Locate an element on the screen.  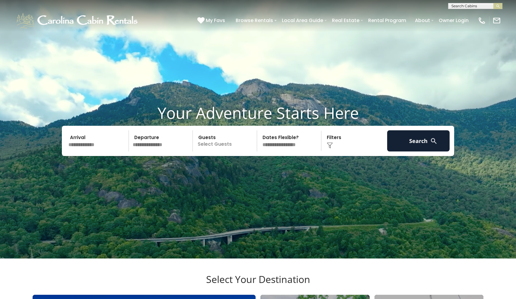
p: Select Guests is located at coordinates (226, 141).